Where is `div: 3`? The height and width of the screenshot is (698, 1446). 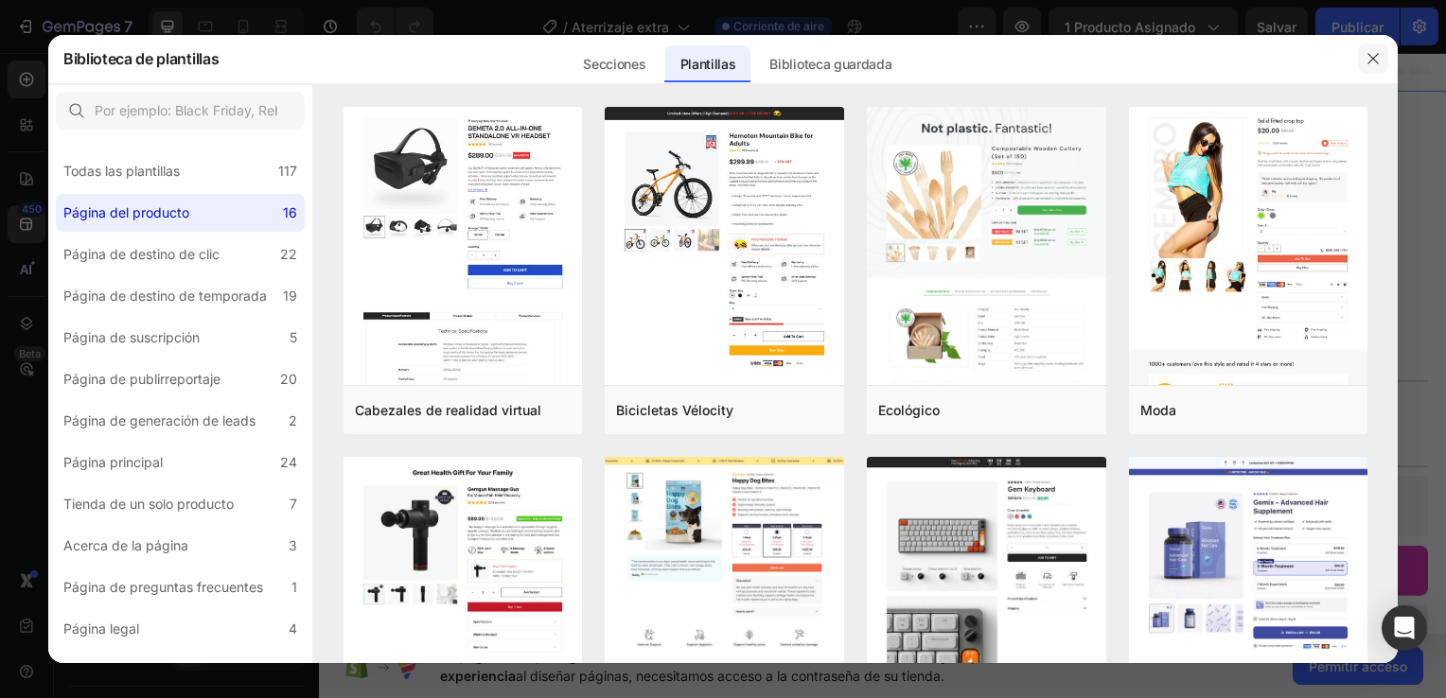
div: 3 is located at coordinates (292, 546).